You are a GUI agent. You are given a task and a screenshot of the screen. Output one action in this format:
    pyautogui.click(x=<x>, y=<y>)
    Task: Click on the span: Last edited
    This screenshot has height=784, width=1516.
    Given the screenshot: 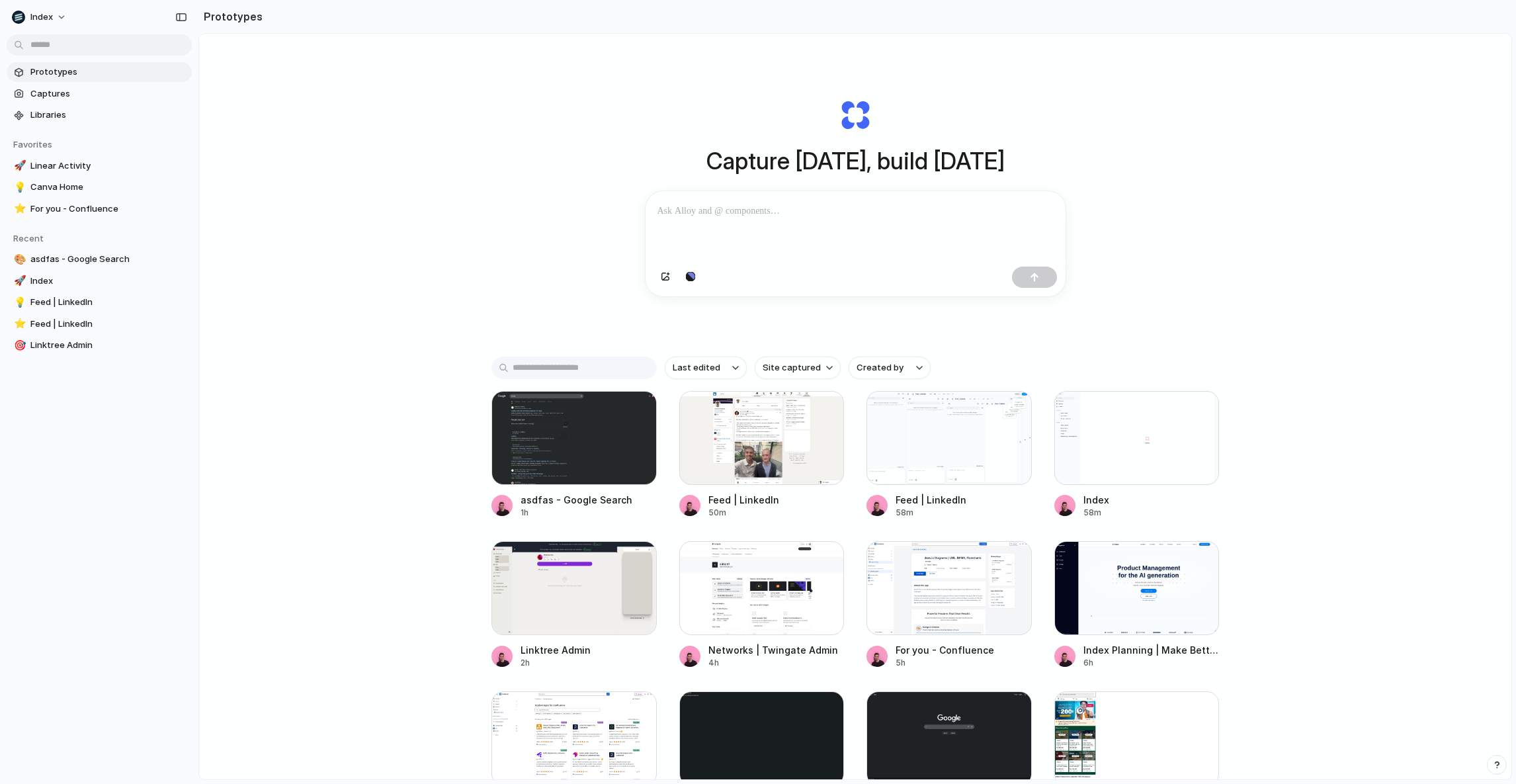 What is the action you would take?
    pyautogui.click(x=696, y=367)
    